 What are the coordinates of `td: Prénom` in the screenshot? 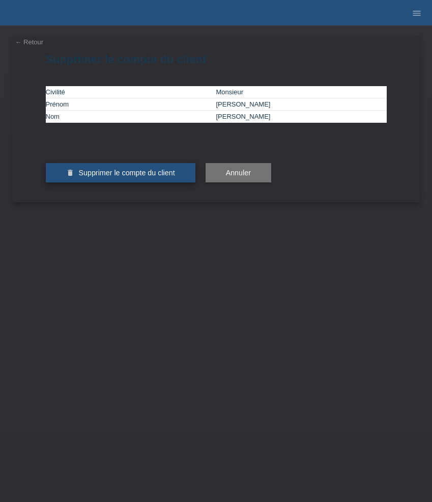 It's located at (131, 104).